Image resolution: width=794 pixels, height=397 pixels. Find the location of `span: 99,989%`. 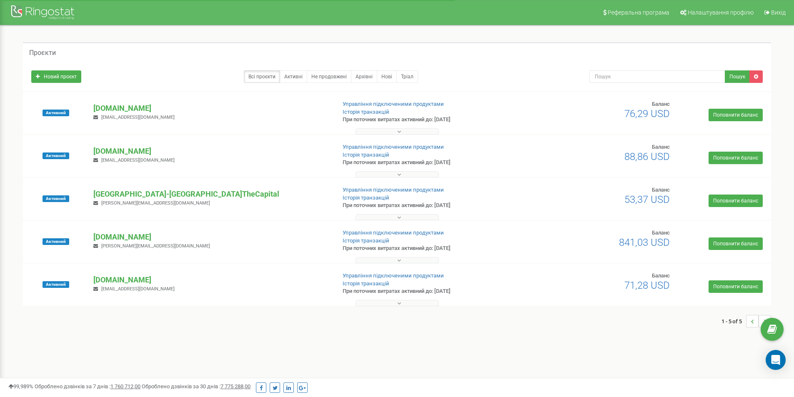

span: 99,989% is located at coordinates (21, 386).